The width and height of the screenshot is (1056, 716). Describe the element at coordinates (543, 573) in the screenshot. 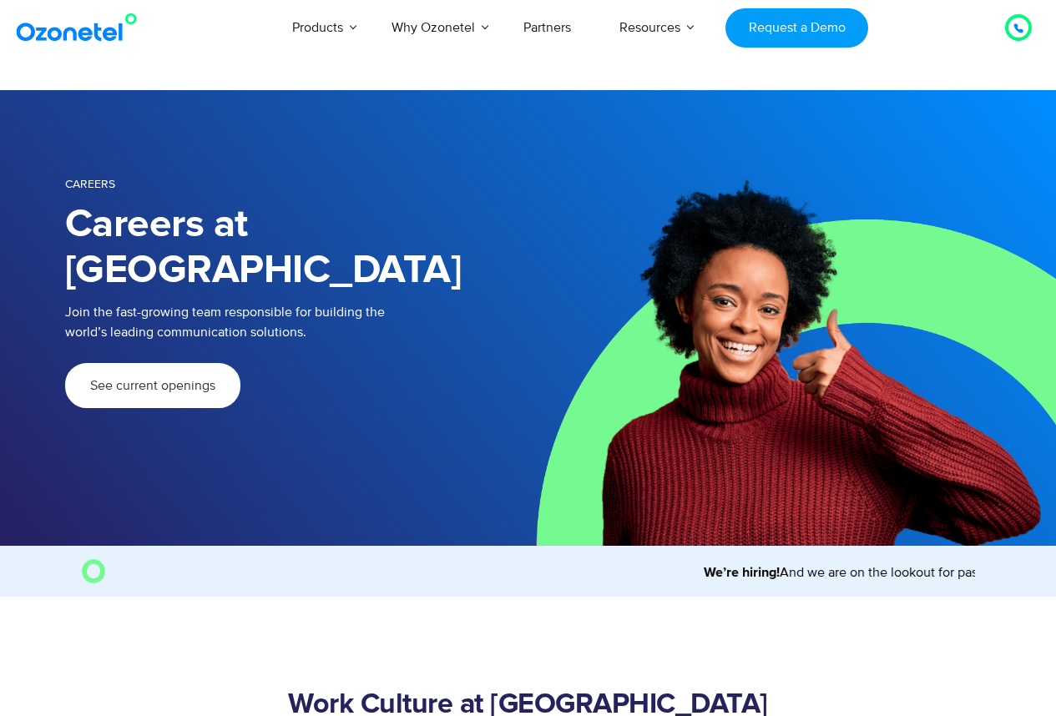

I see `marquee: And we are on the lookout for passionate,self-driven, hardworking team members to join us. Come, ...` at that location.